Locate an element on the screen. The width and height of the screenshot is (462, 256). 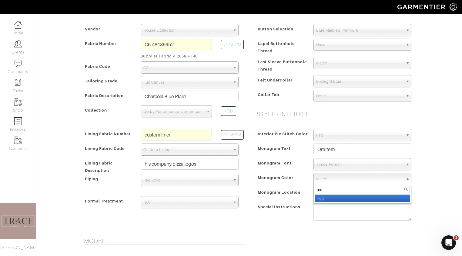
span: Monogram Color is located at coordinates (276, 177).